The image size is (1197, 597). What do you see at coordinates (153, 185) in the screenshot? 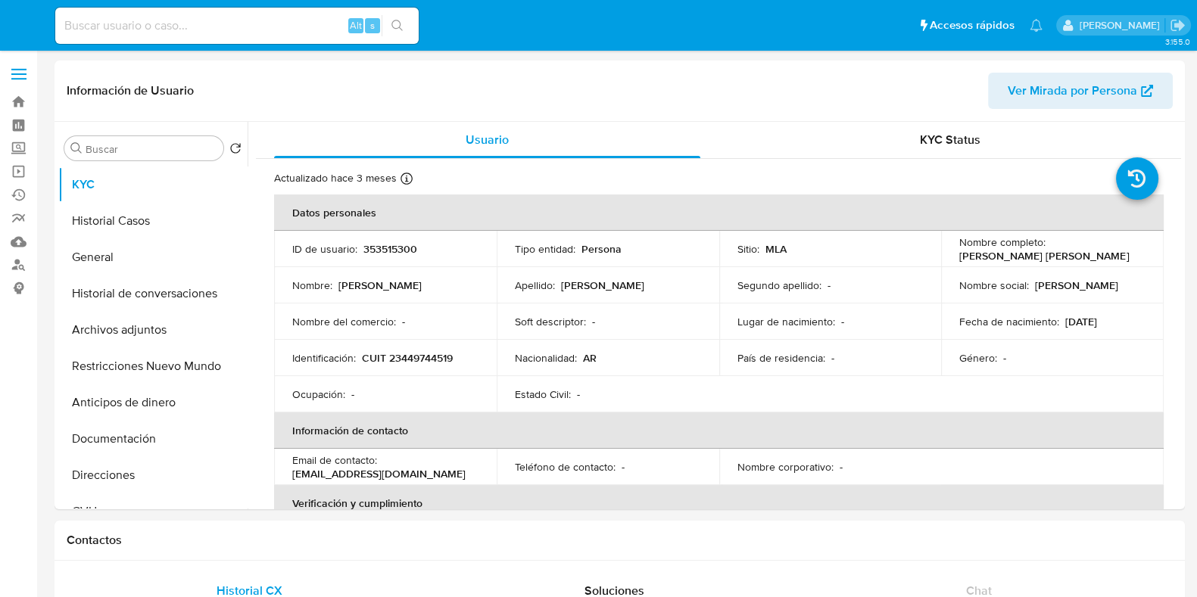
I see `button: KYC` at bounding box center [153, 185].